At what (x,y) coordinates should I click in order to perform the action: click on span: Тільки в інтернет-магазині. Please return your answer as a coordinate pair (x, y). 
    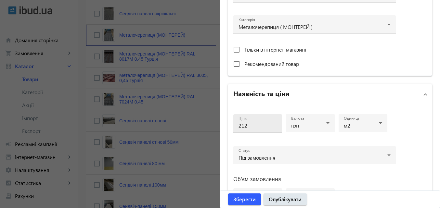
    Looking at the image, I should click on (275, 49).